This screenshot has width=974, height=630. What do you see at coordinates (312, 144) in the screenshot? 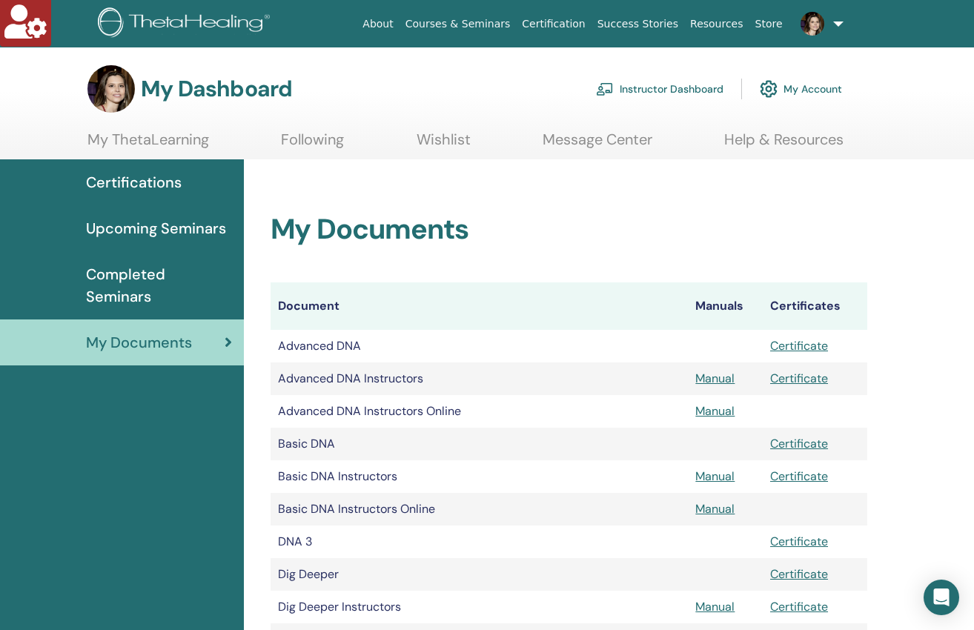
I see `a: Following` at bounding box center [312, 144].